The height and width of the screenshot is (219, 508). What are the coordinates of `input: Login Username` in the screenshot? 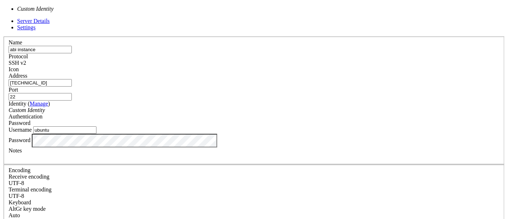 It's located at (65, 130).